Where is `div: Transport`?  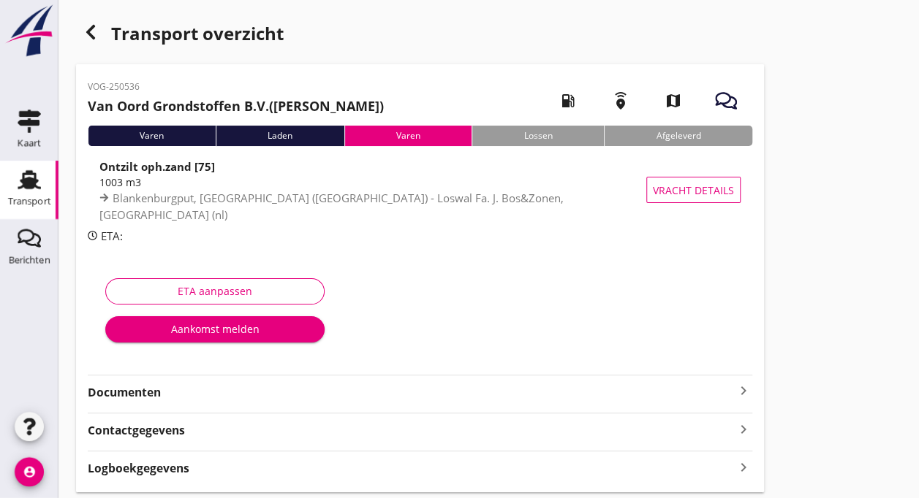 div: Transport is located at coordinates (29, 201).